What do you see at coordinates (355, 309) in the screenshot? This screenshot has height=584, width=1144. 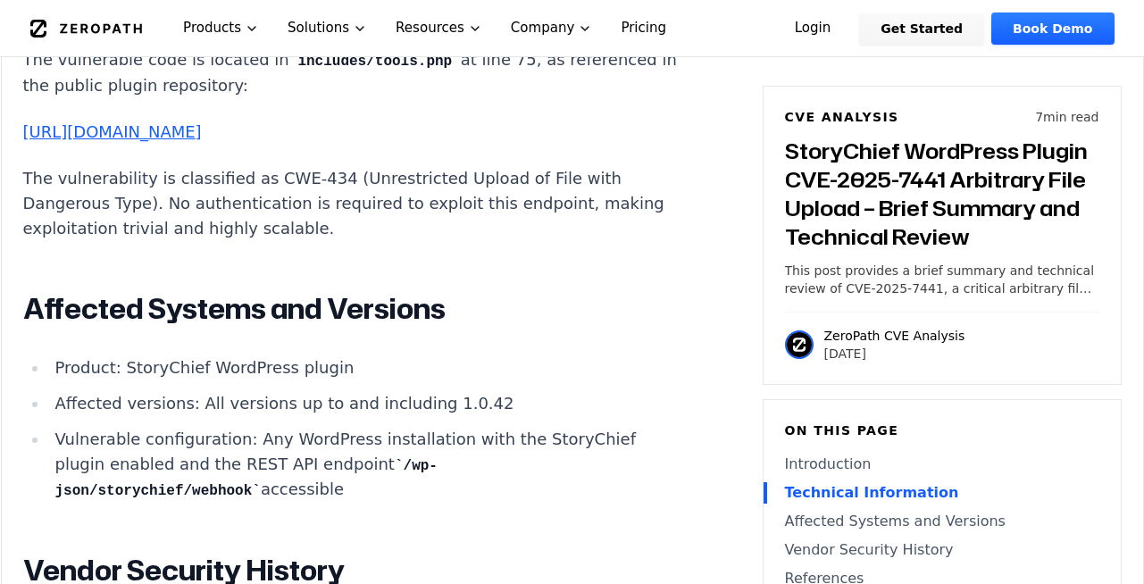 I see `h2: Affected Systems and Versions` at bounding box center [355, 309].